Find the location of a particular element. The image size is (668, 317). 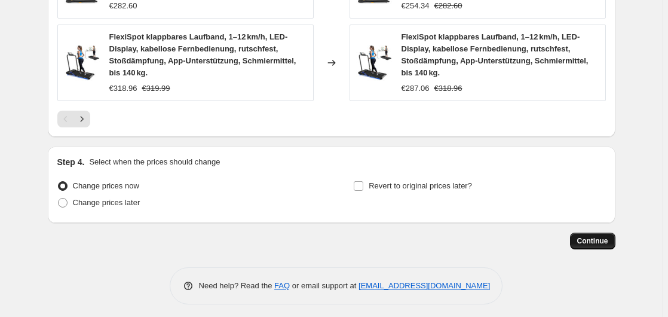

p: Select when the prices should change is located at coordinates (154, 162).